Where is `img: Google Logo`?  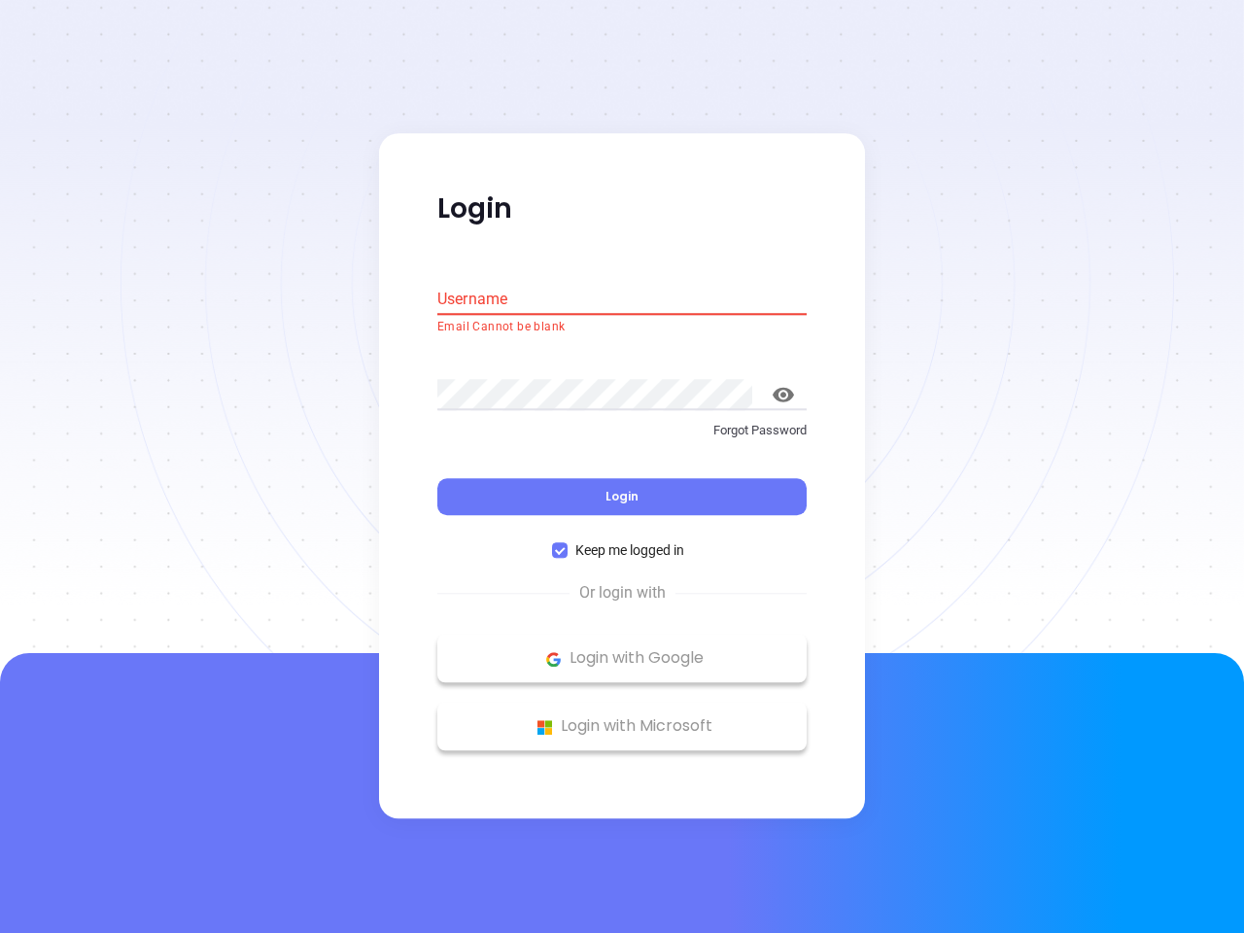 img: Google Logo is located at coordinates (553, 659).